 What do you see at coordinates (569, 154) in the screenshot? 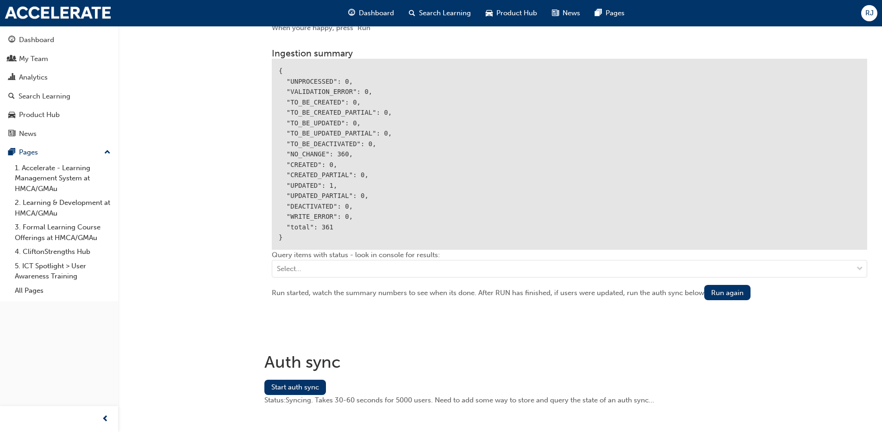
I see `div: { "UNPROCESSED": 0, "VALIDATION_ERROR": 0, "TO_BE_CREATED": 0, "TO_BE_CREATED_PARTIAL": 0, "TO_BE...` at bounding box center [569, 154].